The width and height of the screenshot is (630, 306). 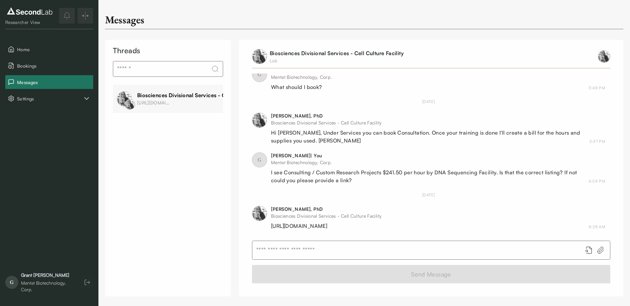 I want to click on div: Messages, so click(x=125, y=20).